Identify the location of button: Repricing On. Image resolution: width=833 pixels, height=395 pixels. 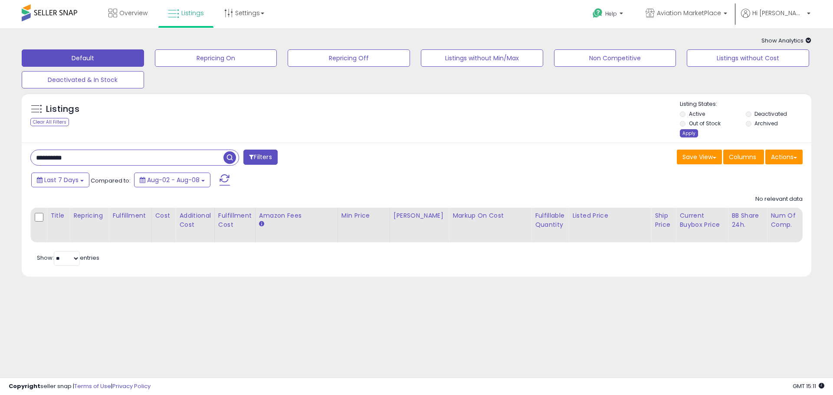
(216, 58).